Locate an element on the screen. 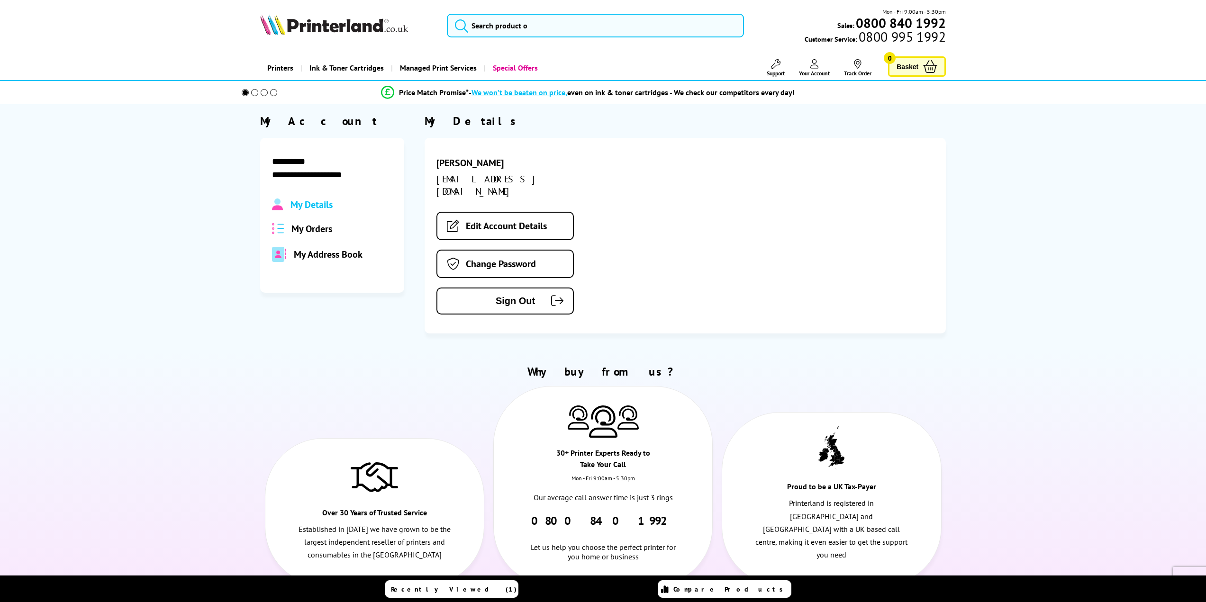 The width and height of the screenshot is (1206, 602). span: My Orders is located at coordinates (312, 229).